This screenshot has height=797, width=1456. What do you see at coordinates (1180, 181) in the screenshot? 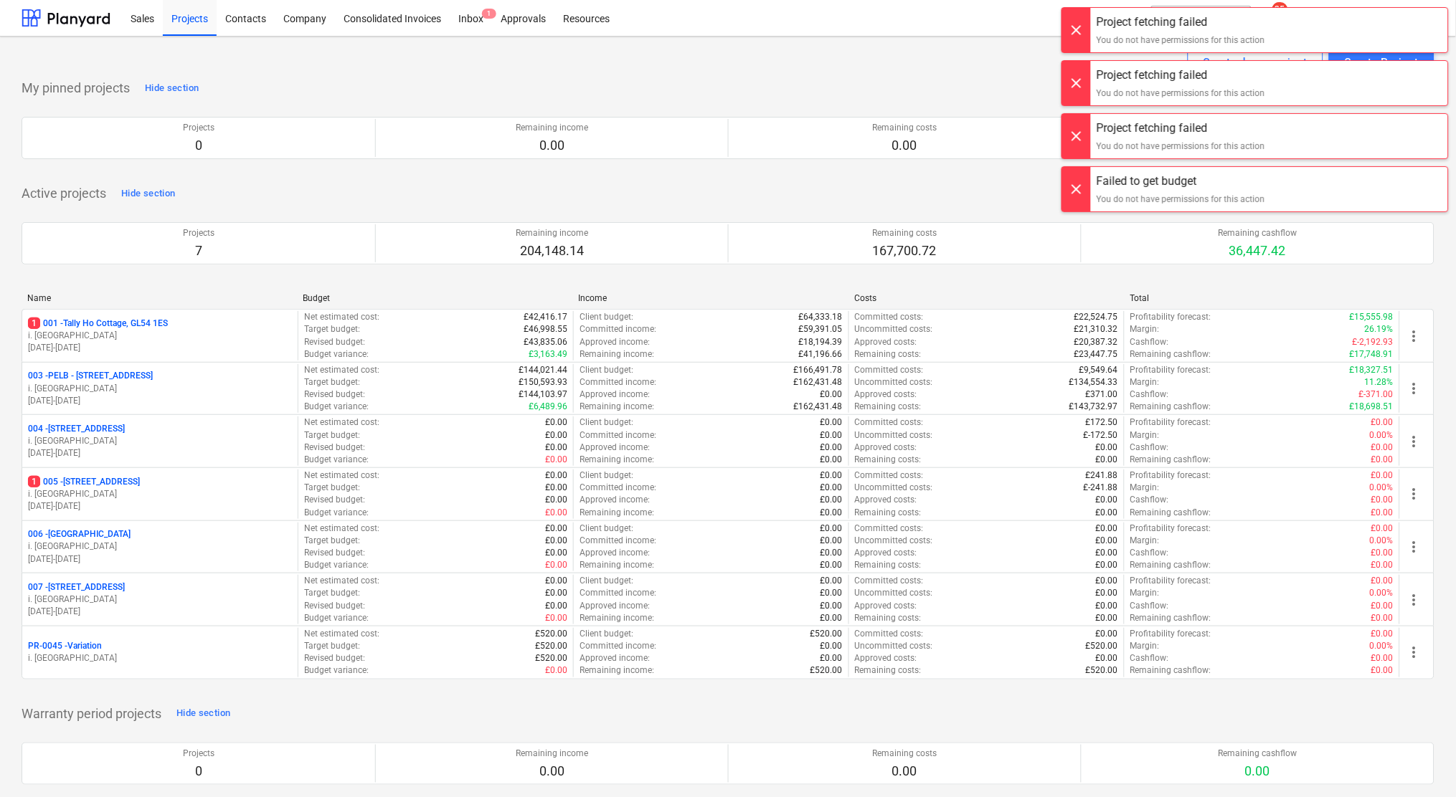
I see `div: Failed to get budget` at bounding box center [1180, 181].